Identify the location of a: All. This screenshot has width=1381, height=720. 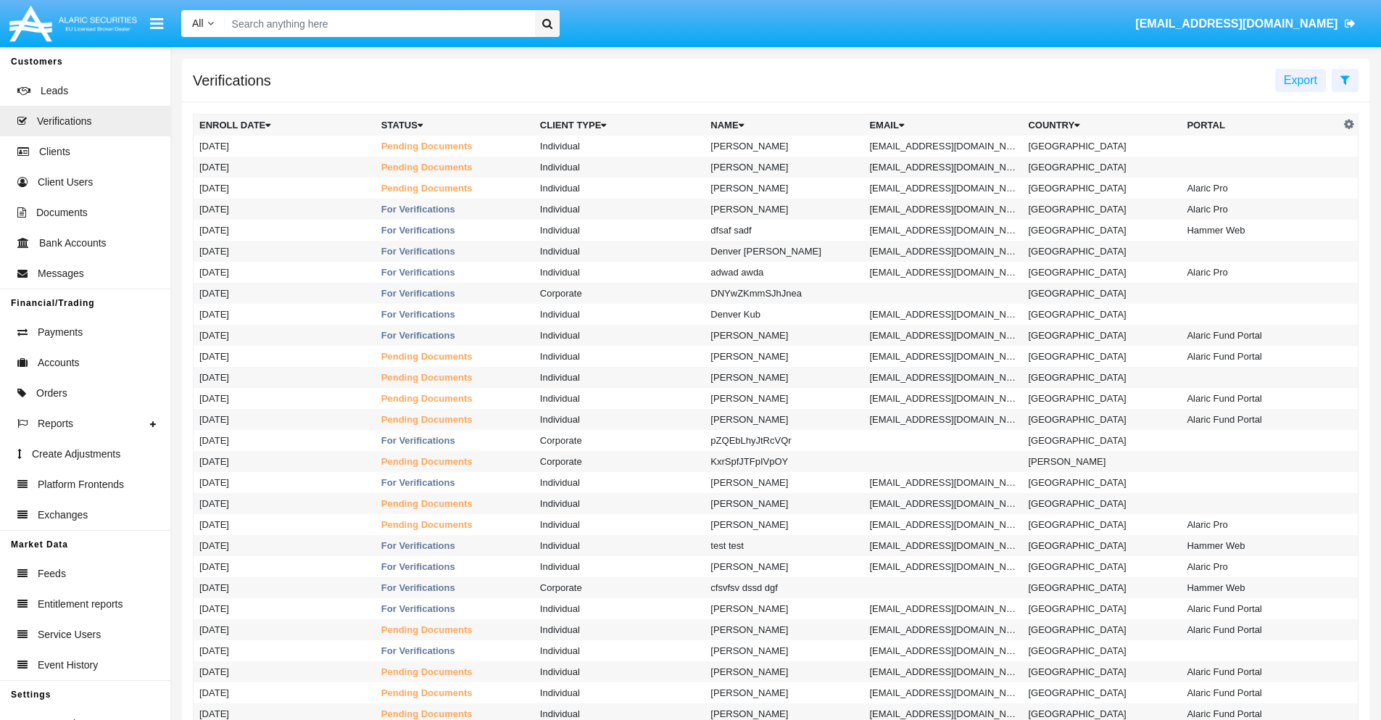
(203, 23).